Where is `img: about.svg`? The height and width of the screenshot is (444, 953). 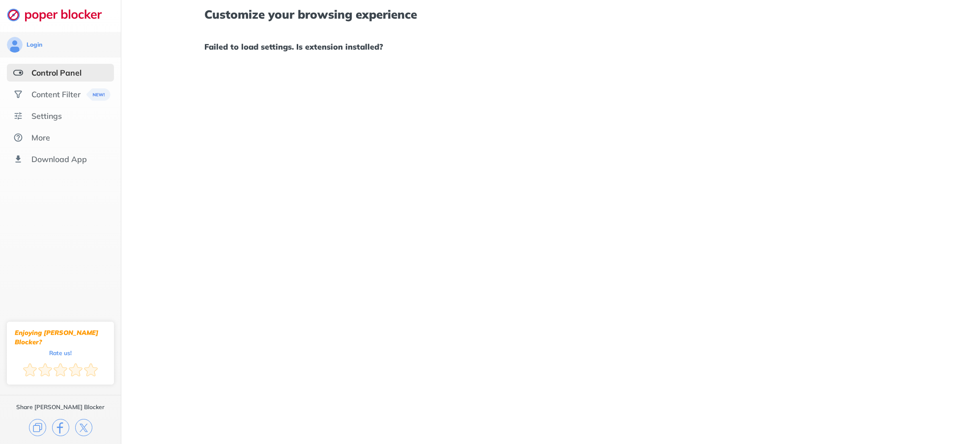 img: about.svg is located at coordinates (18, 138).